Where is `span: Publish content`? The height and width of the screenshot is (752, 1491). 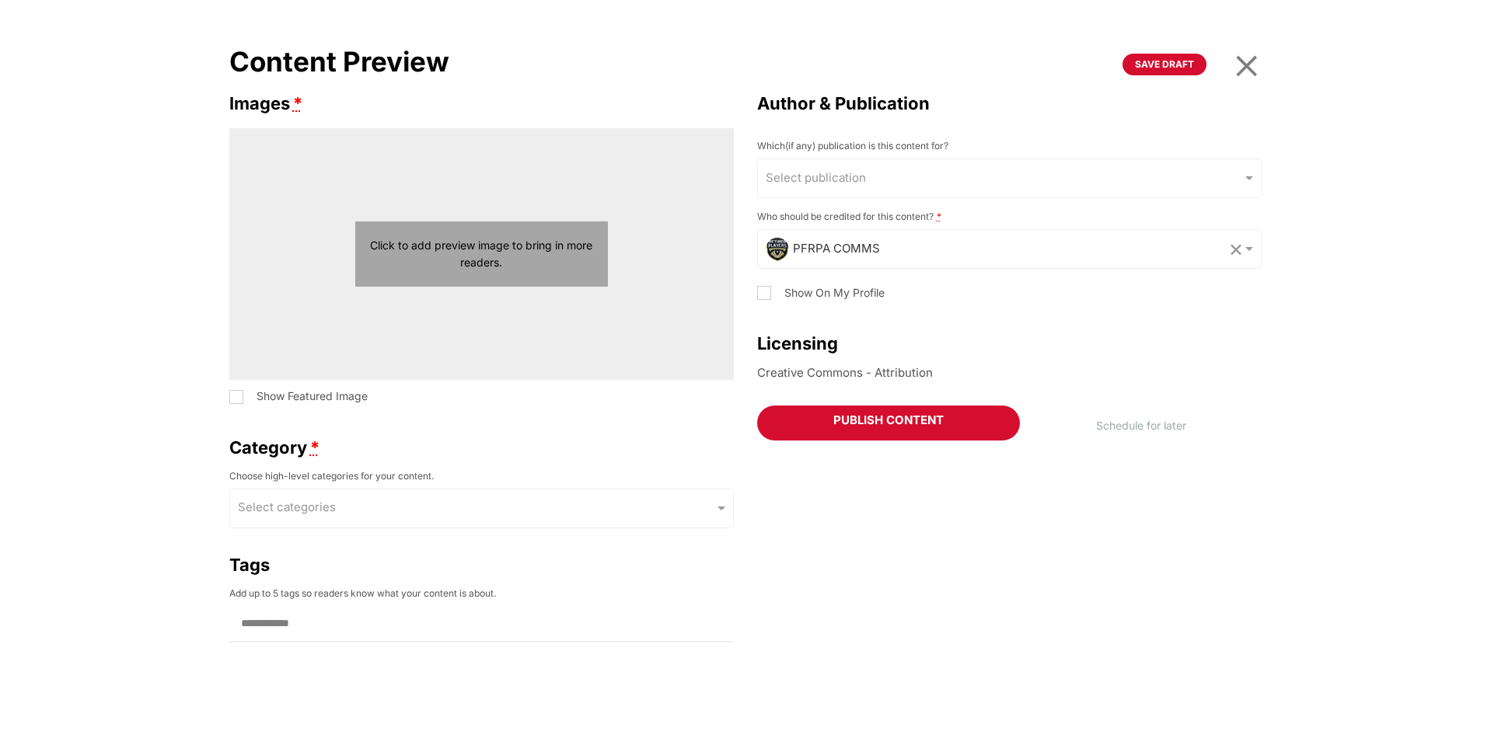 span: Publish content is located at coordinates (888, 424).